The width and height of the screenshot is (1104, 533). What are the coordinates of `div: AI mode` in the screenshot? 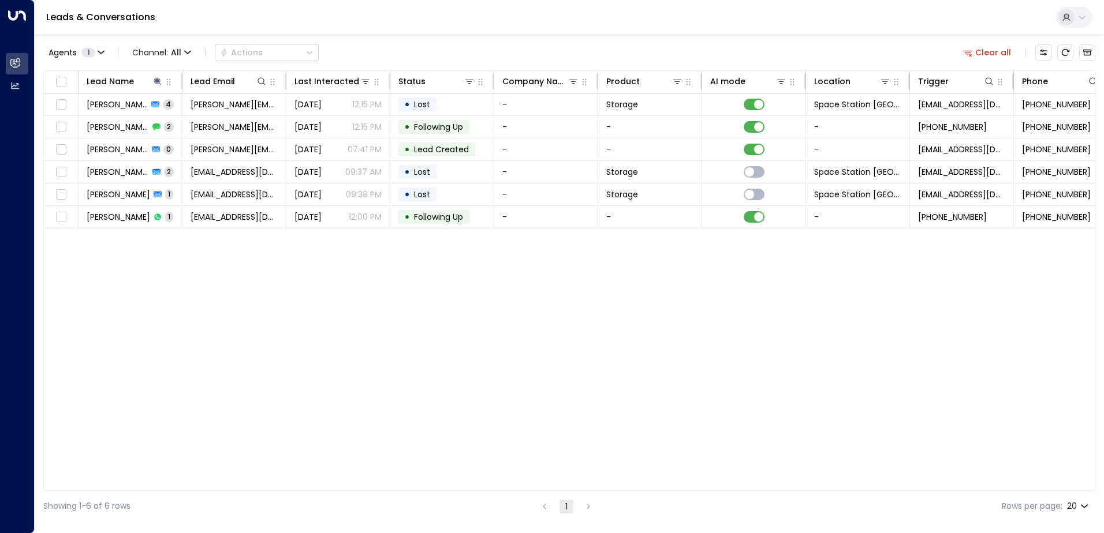 It's located at (748, 81).